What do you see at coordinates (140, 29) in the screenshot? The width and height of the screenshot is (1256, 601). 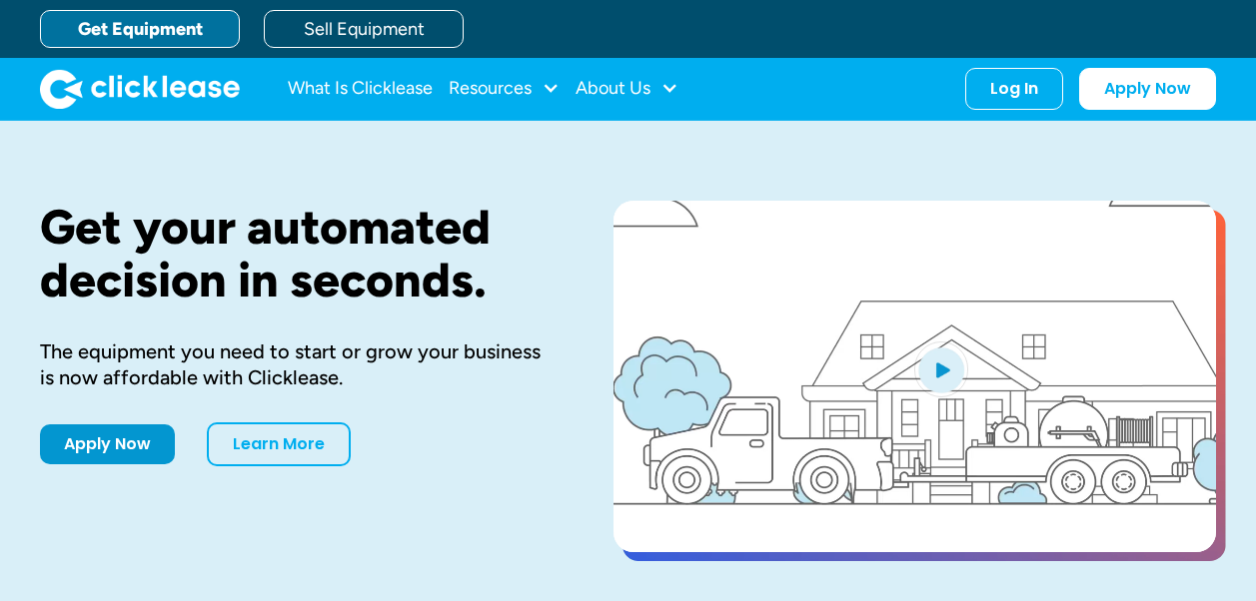 I see `a: Get Equipment` at bounding box center [140, 29].